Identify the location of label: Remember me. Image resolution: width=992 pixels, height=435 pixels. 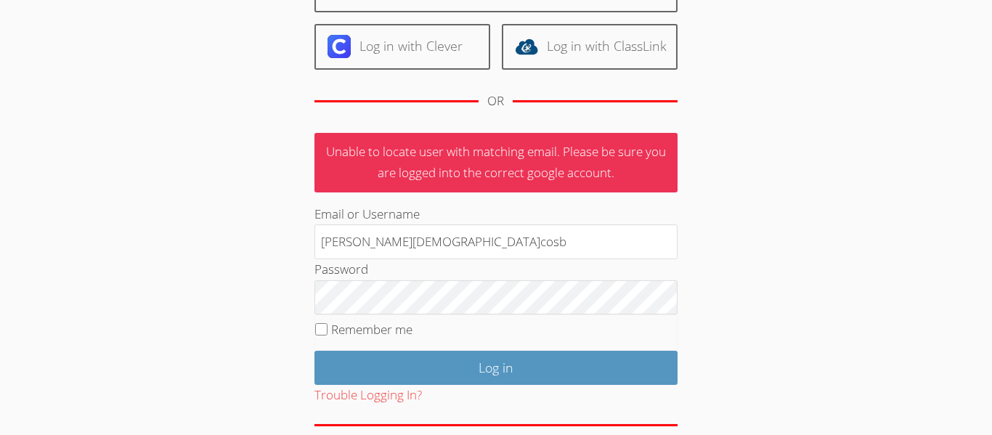
(372, 329).